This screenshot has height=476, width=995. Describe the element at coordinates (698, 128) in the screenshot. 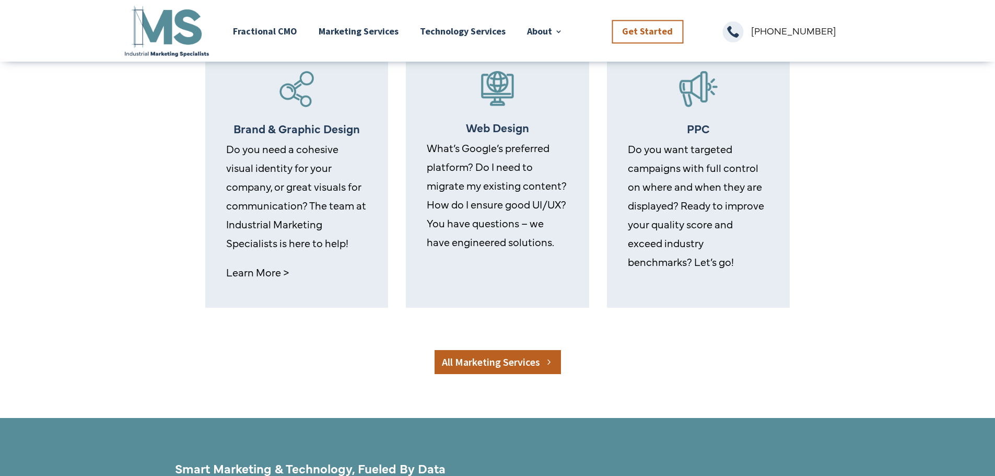

I see `span: PPC` at that location.